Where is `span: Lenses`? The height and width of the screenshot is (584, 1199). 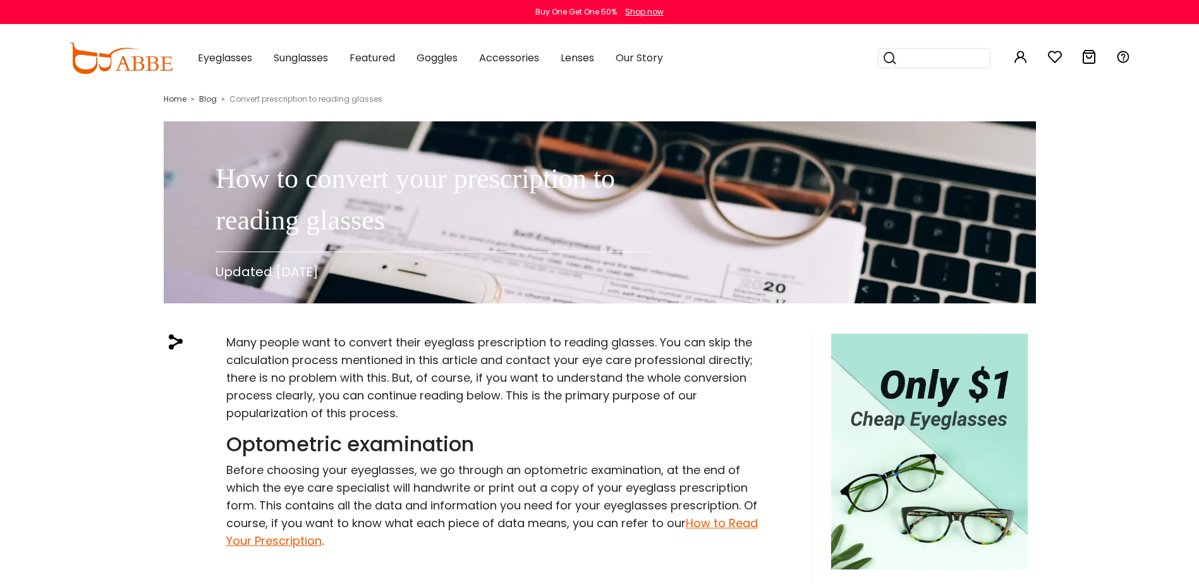
span: Lenses is located at coordinates (577, 58).